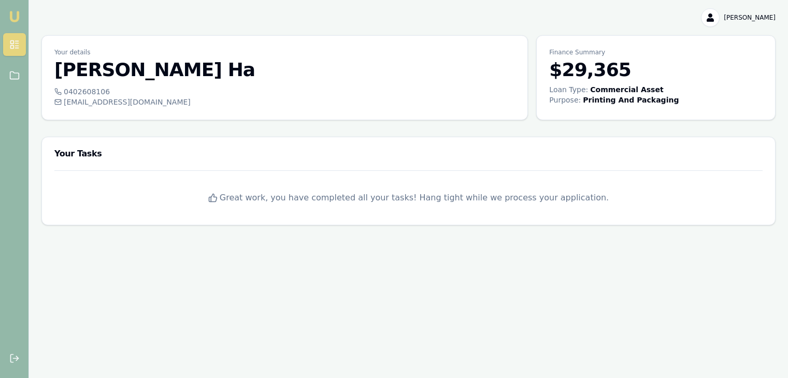 The height and width of the screenshot is (378, 788). I want to click on div: Printing And Packaging, so click(631, 100).